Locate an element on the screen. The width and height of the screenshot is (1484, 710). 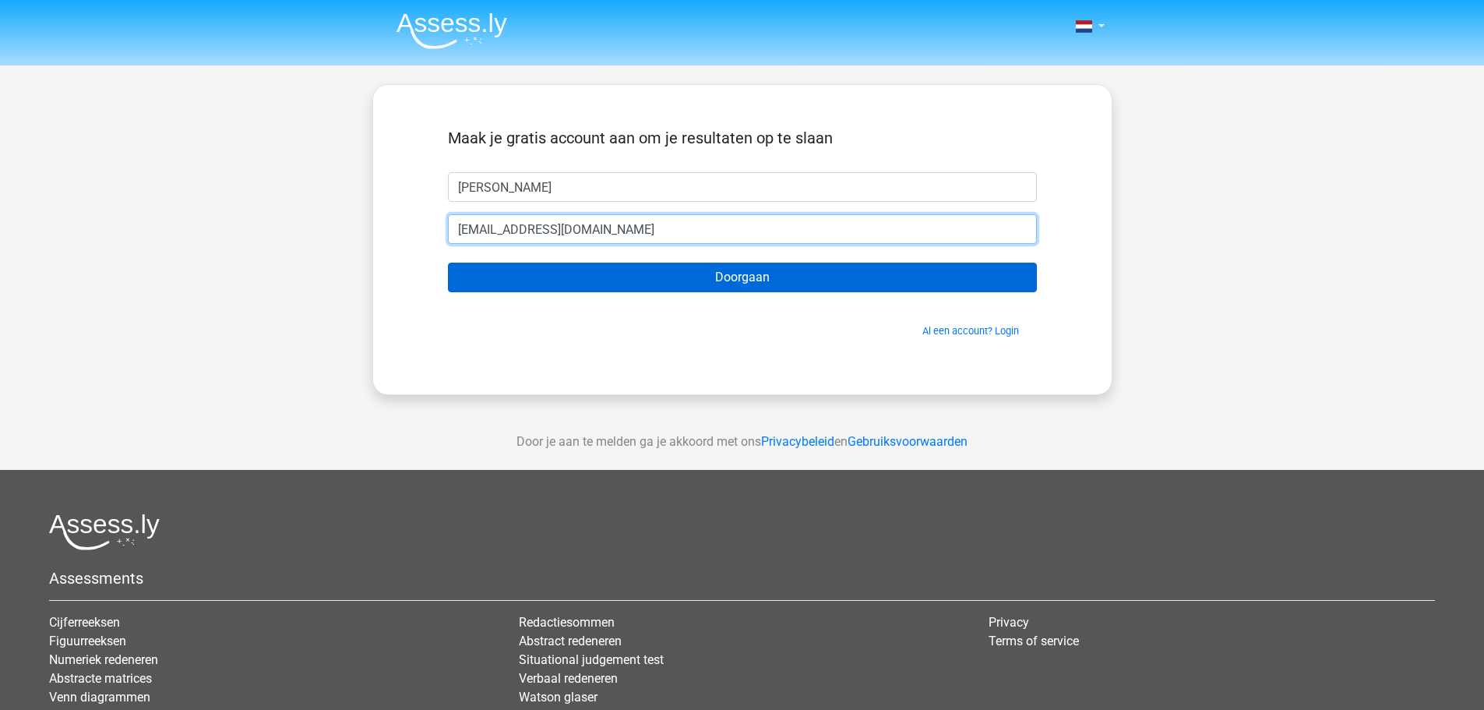
input: Doorgaan is located at coordinates (742, 277).